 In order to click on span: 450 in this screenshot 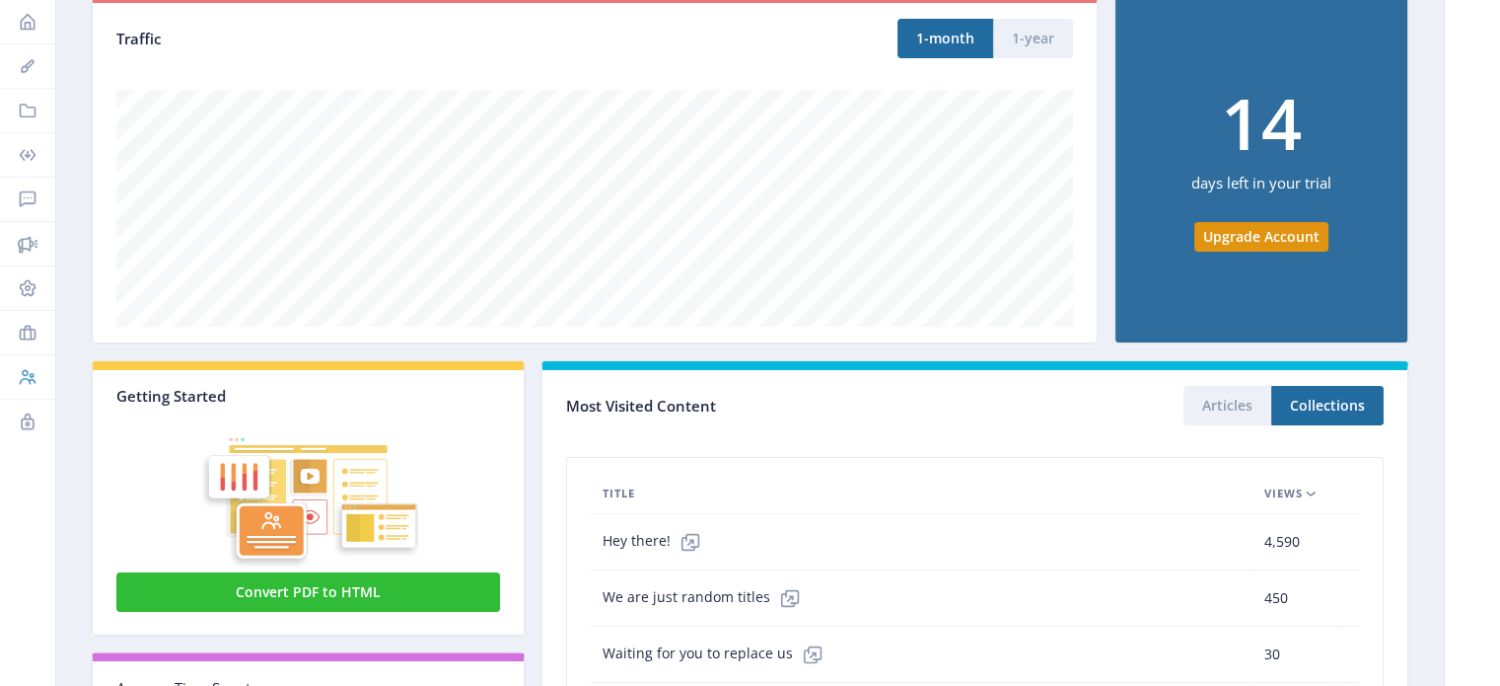, I will do `click(1276, 598)`.